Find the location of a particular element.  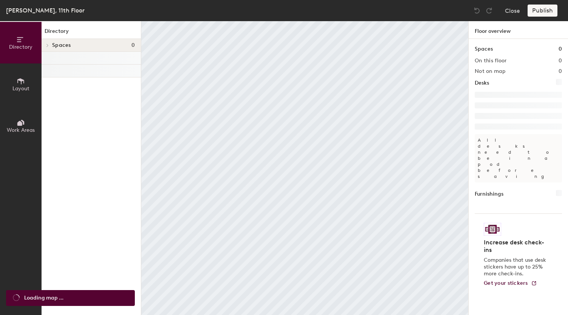

span: Work Areas is located at coordinates (21, 130).